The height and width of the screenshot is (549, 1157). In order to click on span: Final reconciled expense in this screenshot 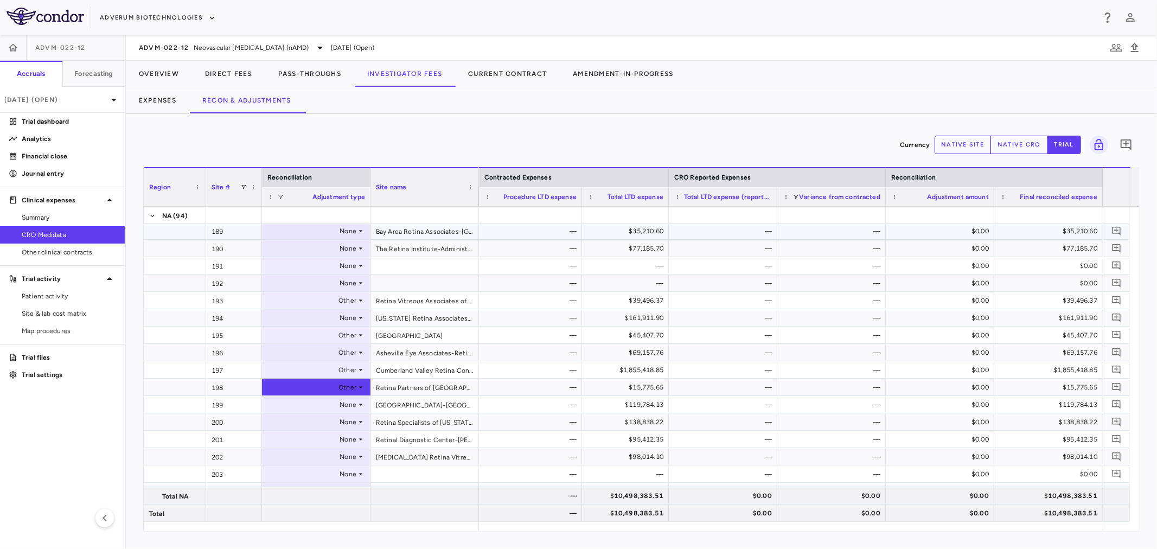, I will do `click(1058, 197)`.